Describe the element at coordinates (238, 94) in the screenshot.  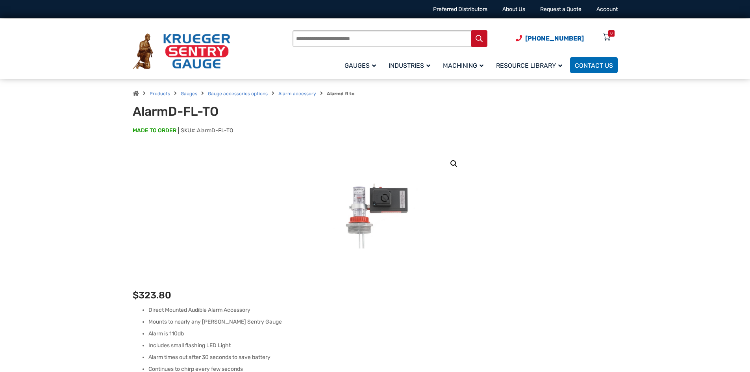
I see `a: Gauge accessories options` at that location.